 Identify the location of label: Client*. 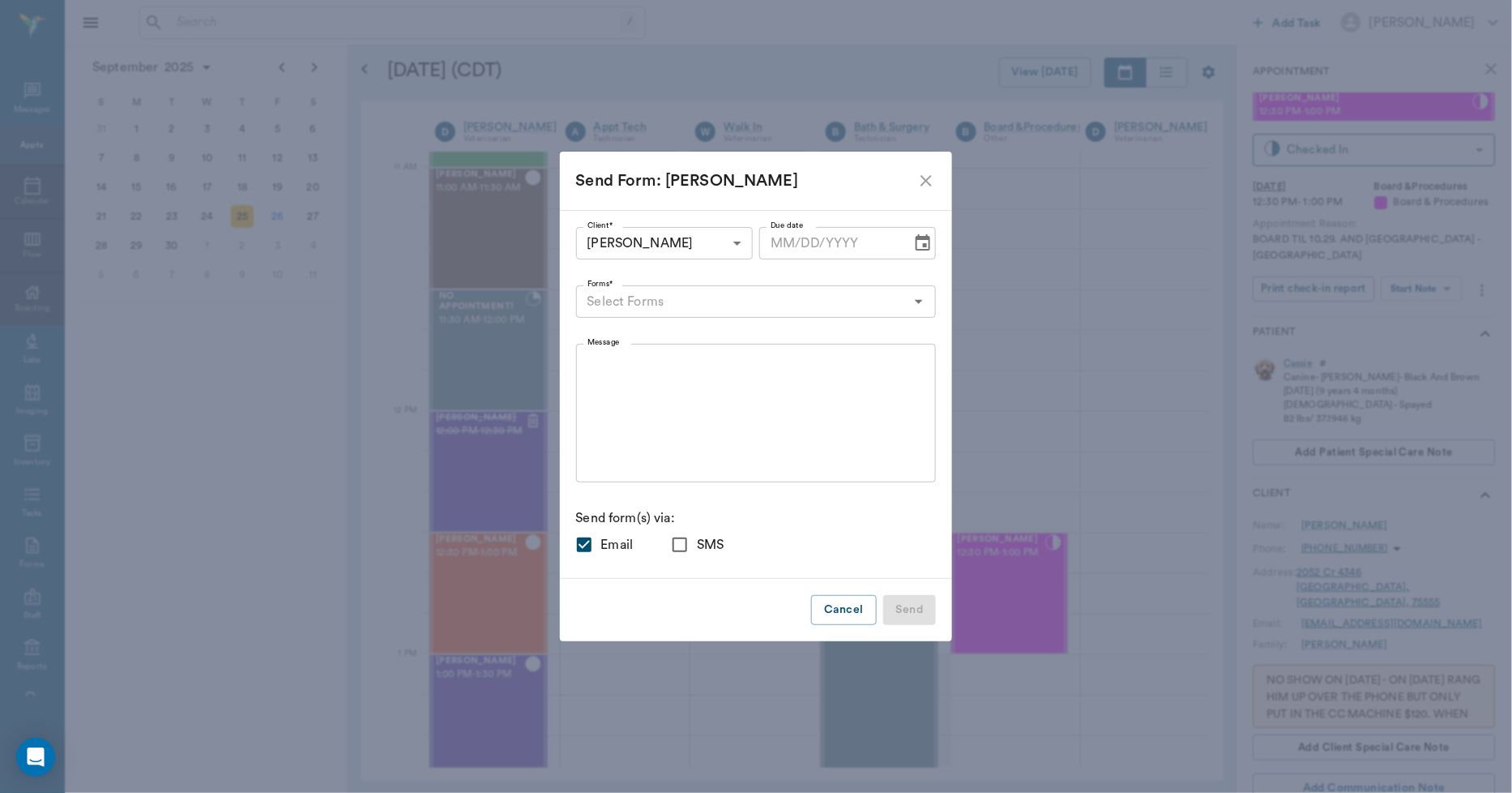
(599, 225).